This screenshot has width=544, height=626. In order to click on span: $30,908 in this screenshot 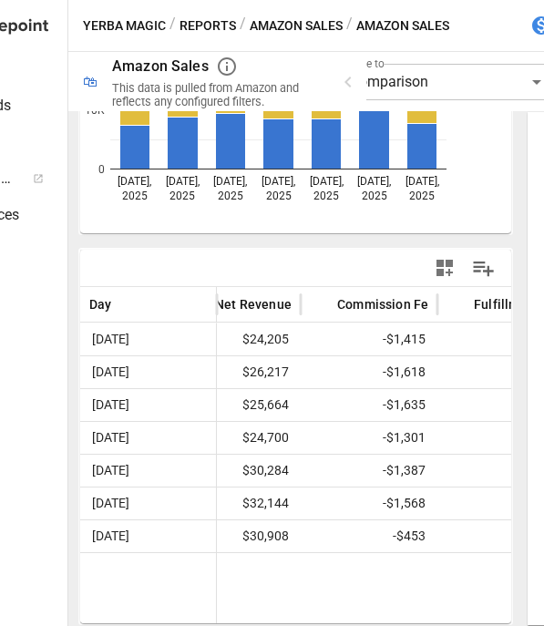, I will do `click(232, 536)`.